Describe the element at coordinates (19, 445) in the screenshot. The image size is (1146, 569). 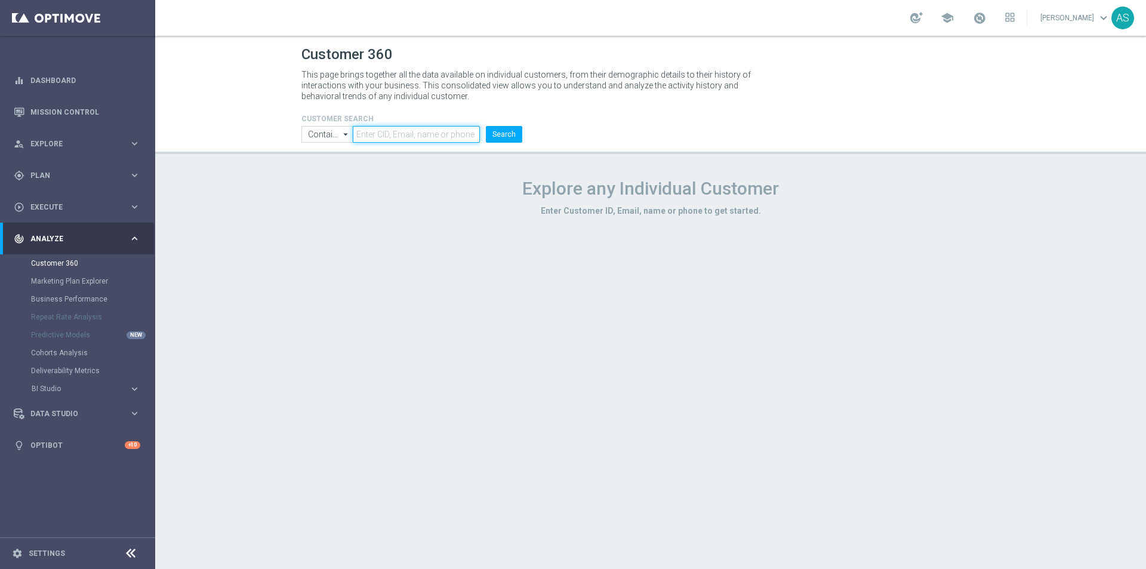
I see `i: lightbulb` at that location.